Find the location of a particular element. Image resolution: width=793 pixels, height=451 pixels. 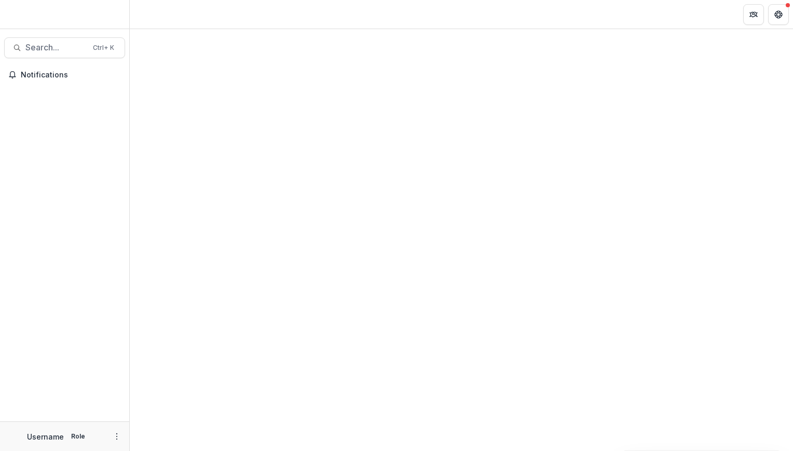

button: Notifications is located at coordinates (64, 75).